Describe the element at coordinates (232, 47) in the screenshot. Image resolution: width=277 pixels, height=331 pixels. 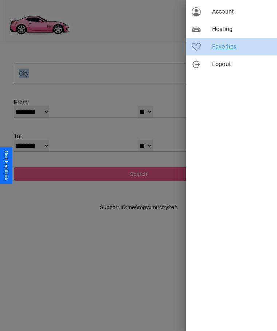
I see `div: Favorites` at that location.